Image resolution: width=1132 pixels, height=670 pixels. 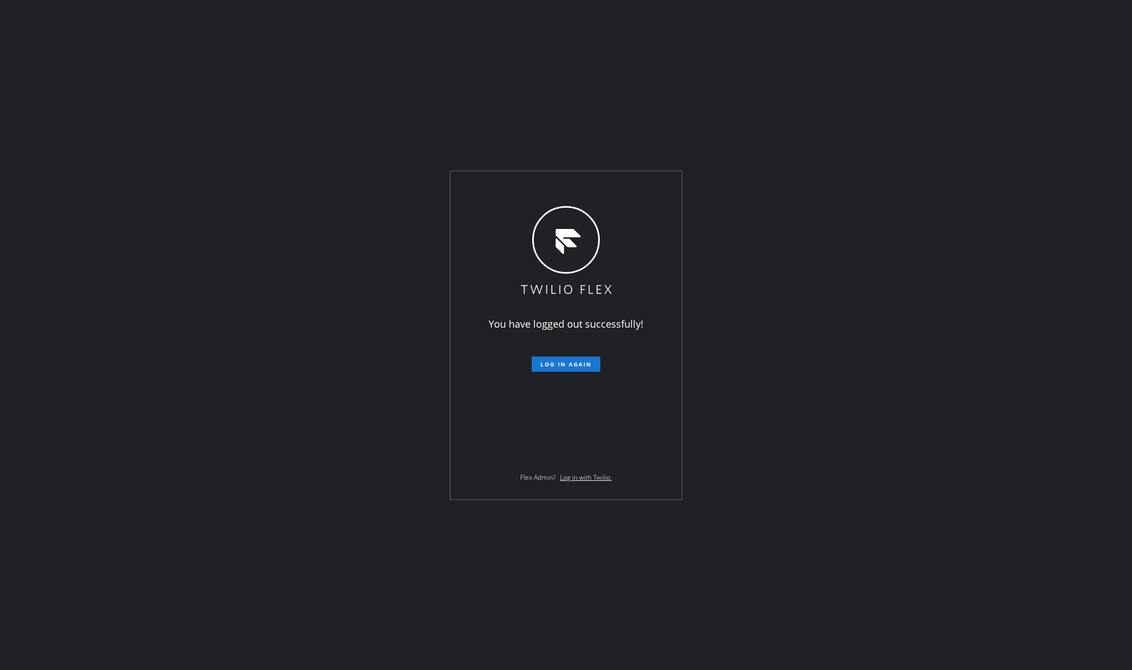 What do you see at coordinates (586, 477) in the screenshot?
I see `a: Log in with Twilio.` at bounding box center [586, 477].